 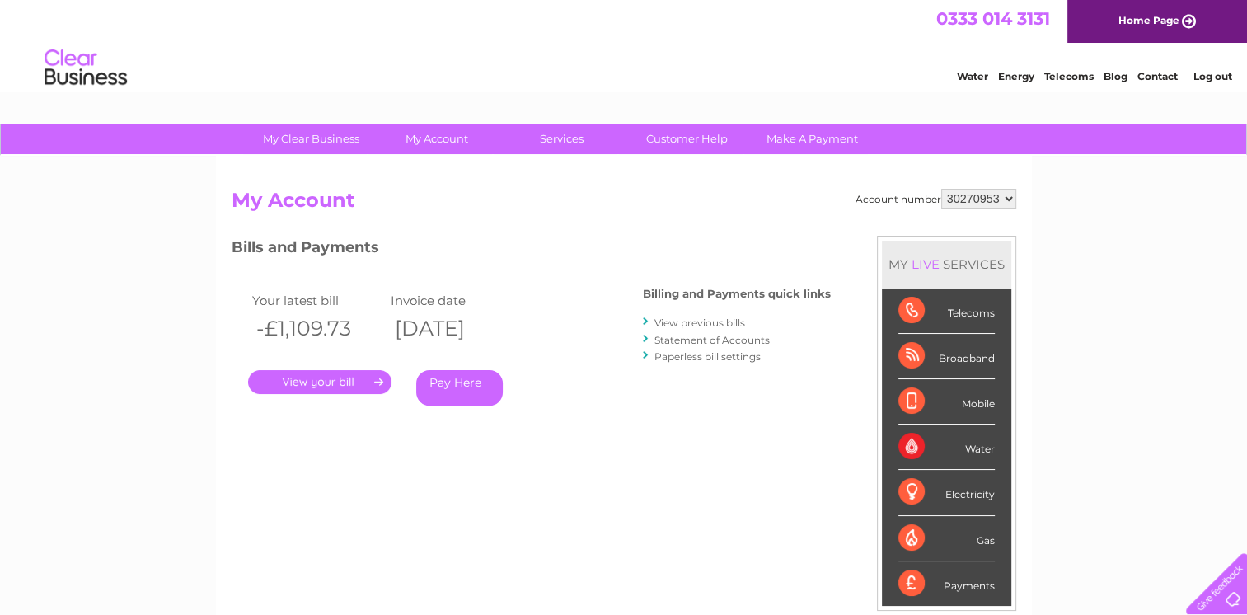 What do you see at coordinates (311, 138) in the screenshot?
I see `a: My Clear Business` at bounding box center [311, 138].